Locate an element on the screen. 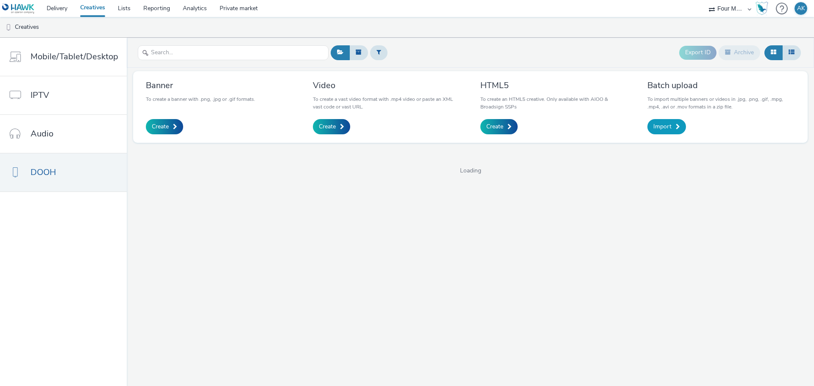 The image size is (814, 386). a: Import is located at coordinates (667, 127).